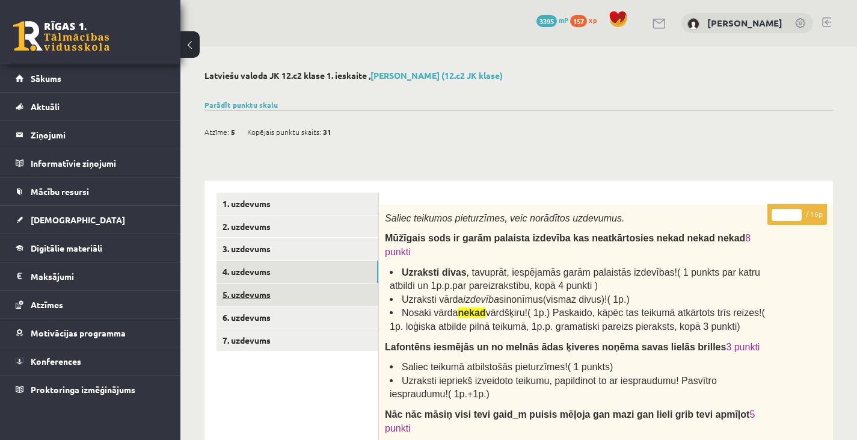  I want to click on span: Lafontēns iesmējās un no melnās ādas ķiveres noņēma savas lielās brilles, so click(555, 346).